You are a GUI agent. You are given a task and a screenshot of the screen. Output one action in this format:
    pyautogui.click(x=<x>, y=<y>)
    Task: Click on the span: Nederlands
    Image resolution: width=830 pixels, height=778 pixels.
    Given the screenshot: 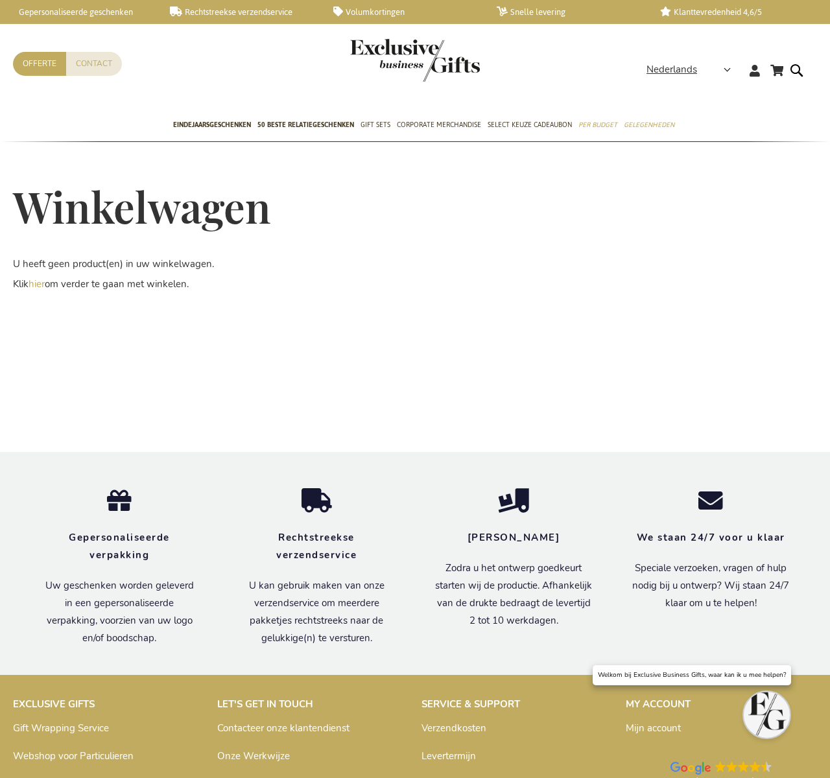 What is the action you would take?
    pyautogui.click(x=672, y=69)
    